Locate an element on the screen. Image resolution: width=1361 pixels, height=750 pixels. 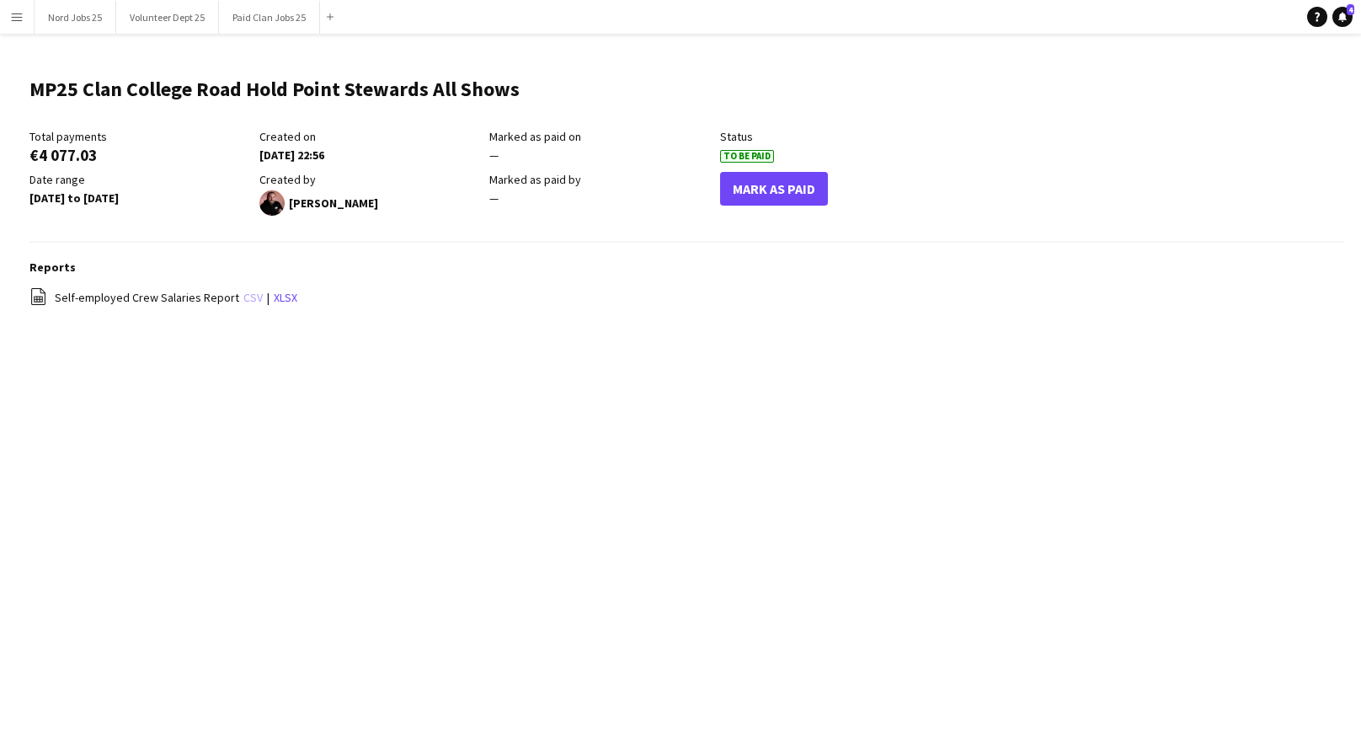
span: To Be Paid is located at coordinates (747, 156).